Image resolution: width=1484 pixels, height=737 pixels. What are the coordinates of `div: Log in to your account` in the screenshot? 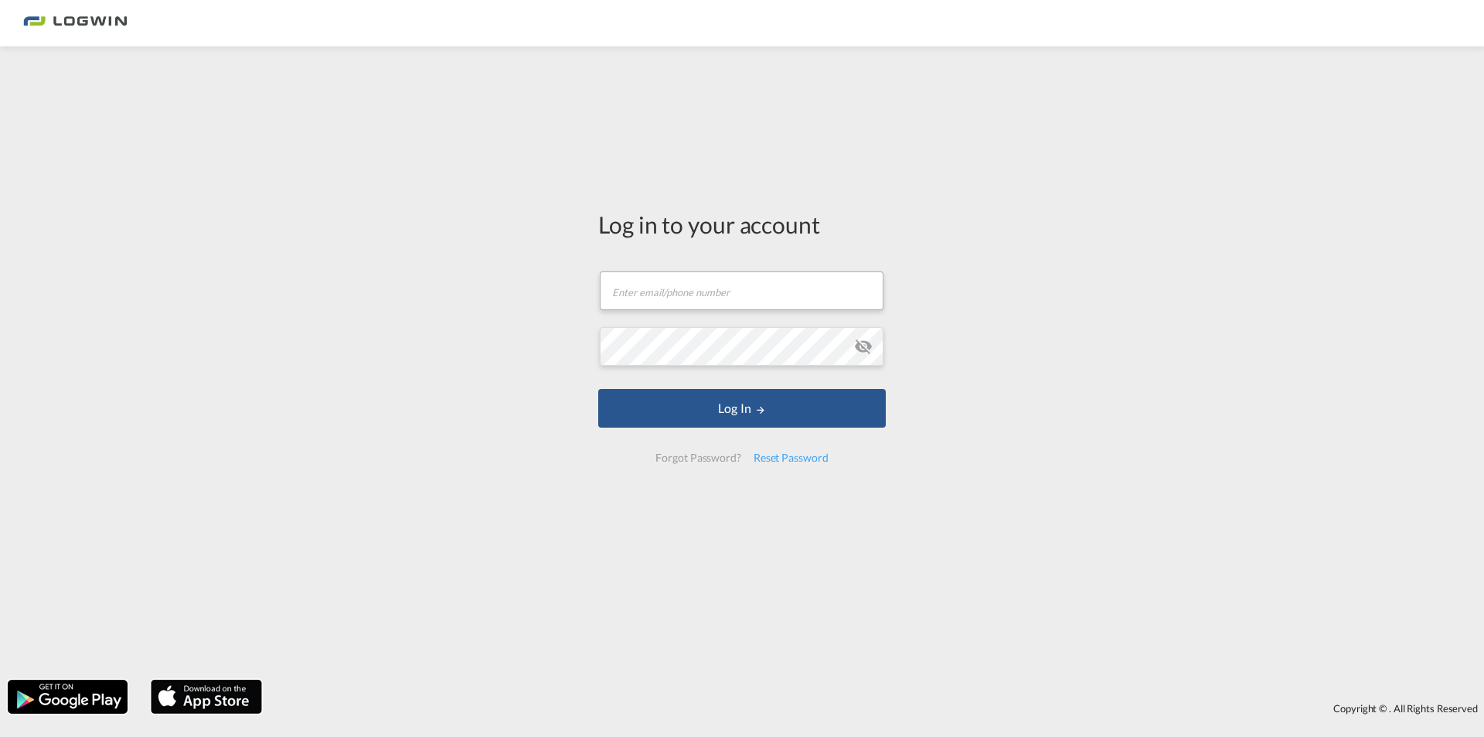 It's located at (742, 224).